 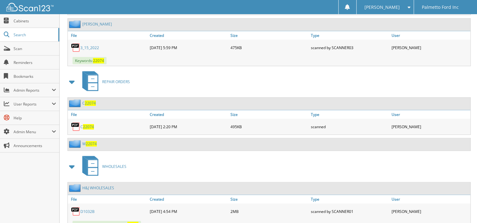 I want to click on span: Admin Menu, so click(x=32, y=132).